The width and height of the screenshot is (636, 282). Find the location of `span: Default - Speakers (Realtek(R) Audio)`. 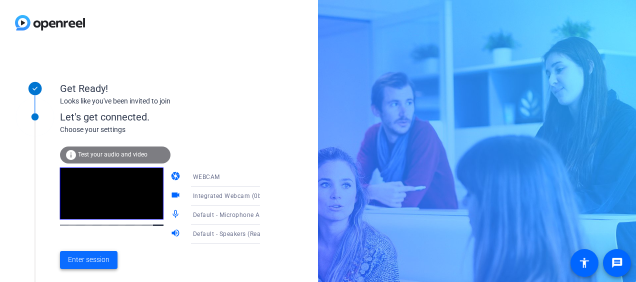

span: Default - Speakers (Realtek(R) Audio) is located at coordinates (247, 233).